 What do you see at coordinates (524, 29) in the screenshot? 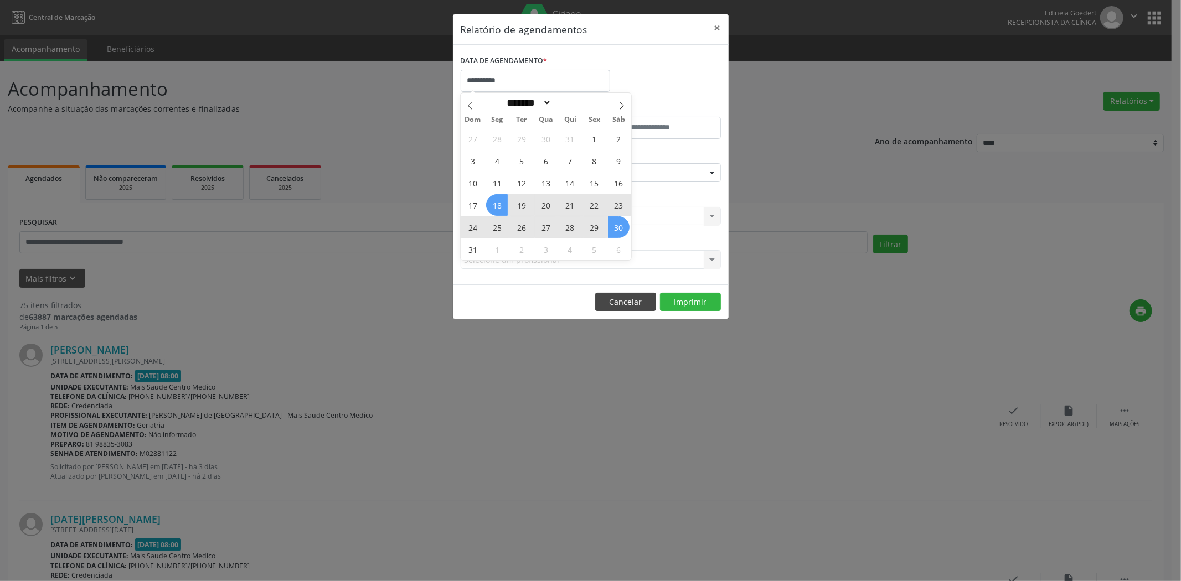
I see `h5: Relatório de agendamentos` at bounding box center [524, 29].